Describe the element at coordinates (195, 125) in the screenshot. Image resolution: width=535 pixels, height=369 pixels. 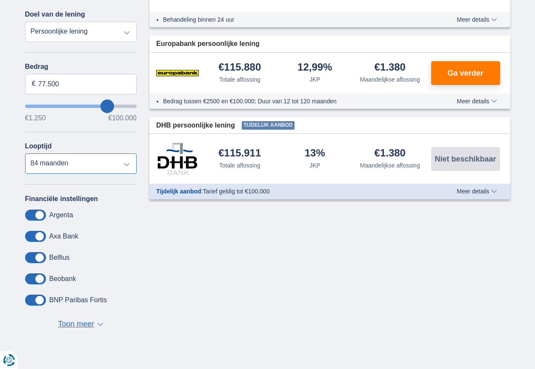
I see `span: DHB persoonlijke lening` at that location.